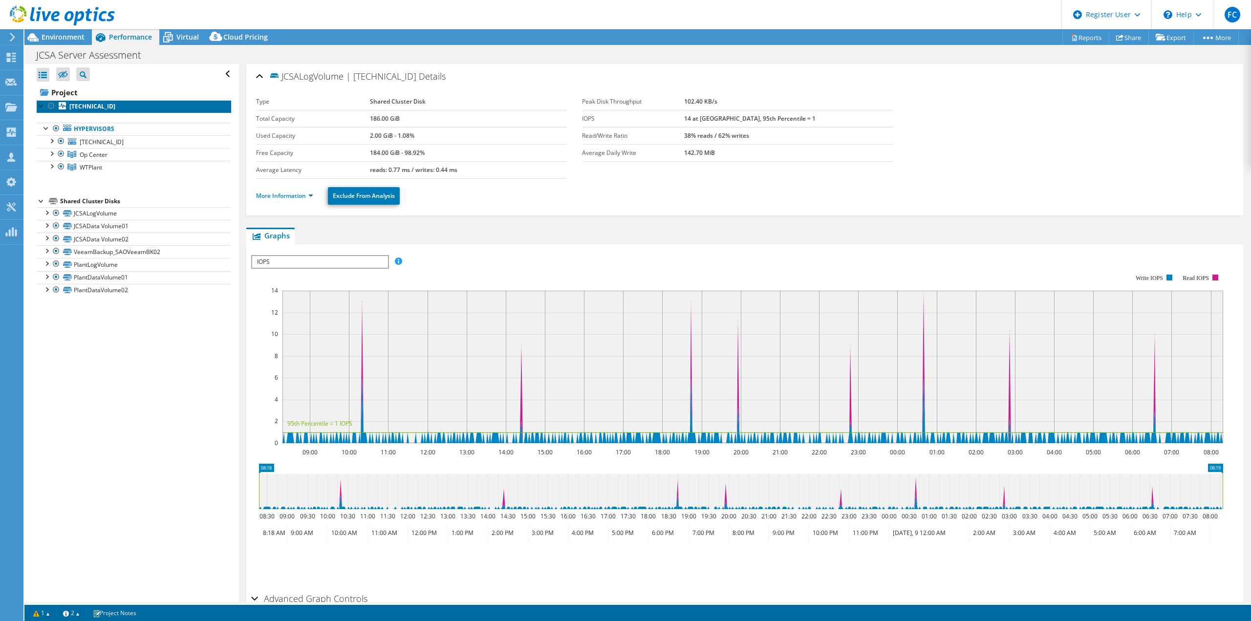  What do you see at coordinates (384, 118) in the screenshot?
I see `b: 186.00 GiB` at bounding box center [384, 118].